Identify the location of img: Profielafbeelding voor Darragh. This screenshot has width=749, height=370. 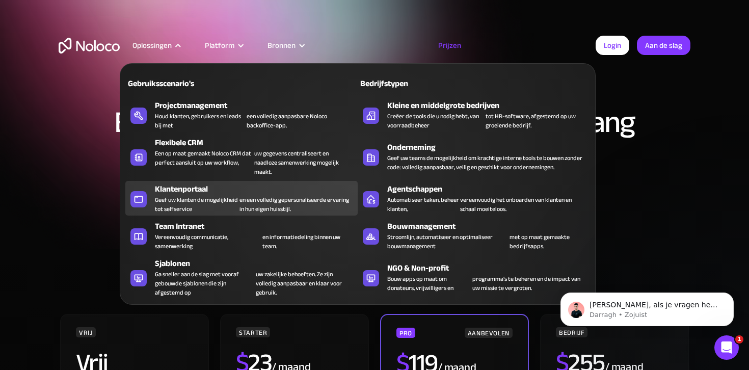
(31, 39).